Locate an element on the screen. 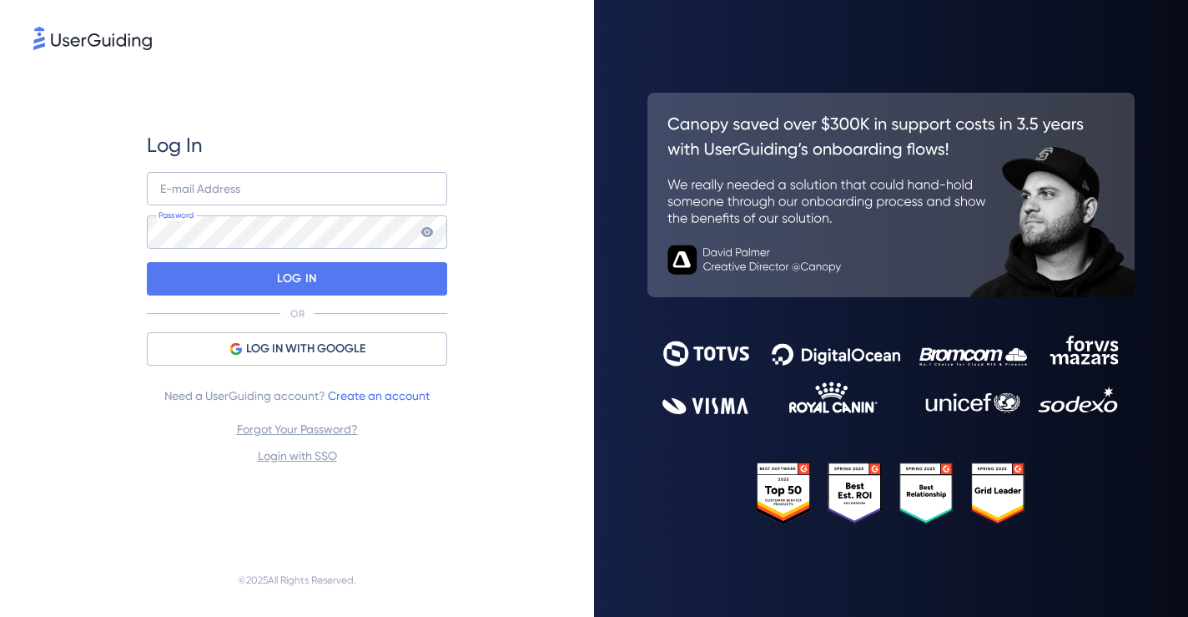  input: example@company.com is located at coordinates (297, 189).